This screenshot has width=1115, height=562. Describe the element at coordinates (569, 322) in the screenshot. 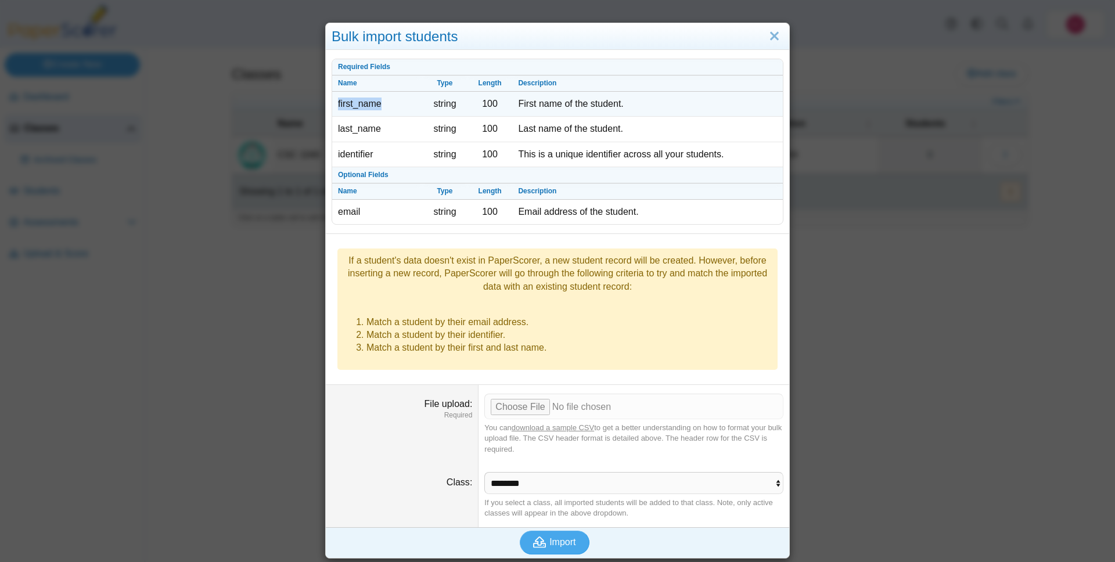

I see `li: Match a student by their email address.` at that location.